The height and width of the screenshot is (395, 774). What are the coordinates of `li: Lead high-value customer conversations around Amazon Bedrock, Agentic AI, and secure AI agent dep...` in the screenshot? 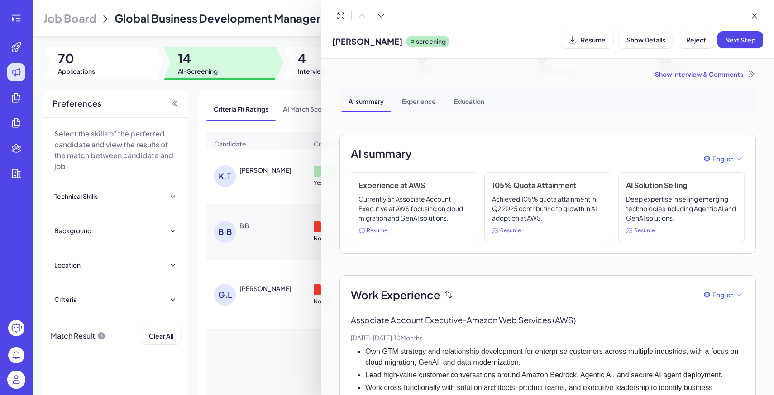 It's located at (555, 375).